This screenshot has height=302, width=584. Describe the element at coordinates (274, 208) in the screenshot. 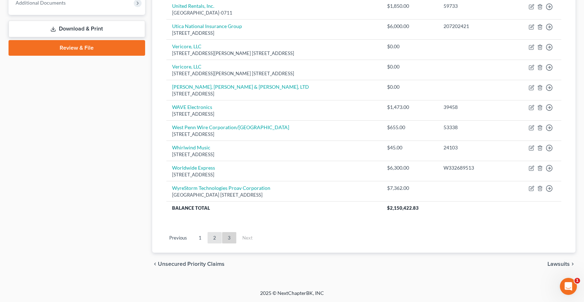

I see `th: Balance Total` at that location.